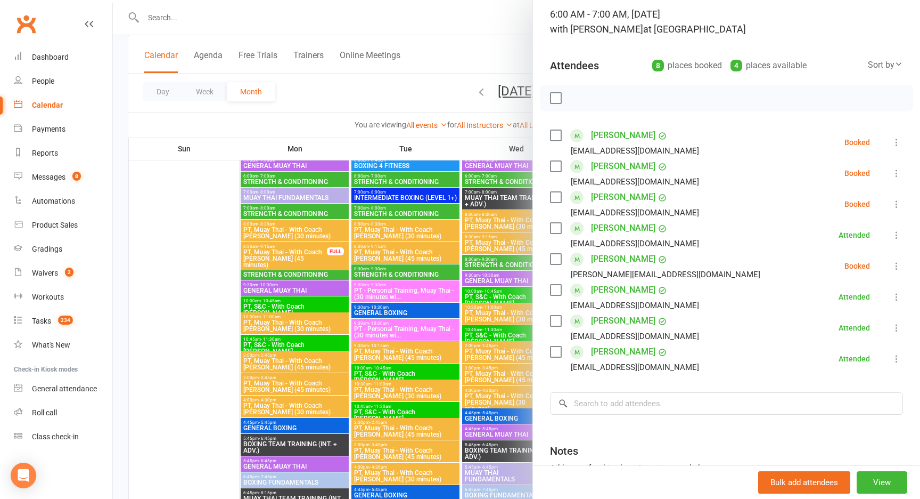 The image size is (920, 499). I want to click on div: Add notes for this class / appointment below, so click(727, 468).